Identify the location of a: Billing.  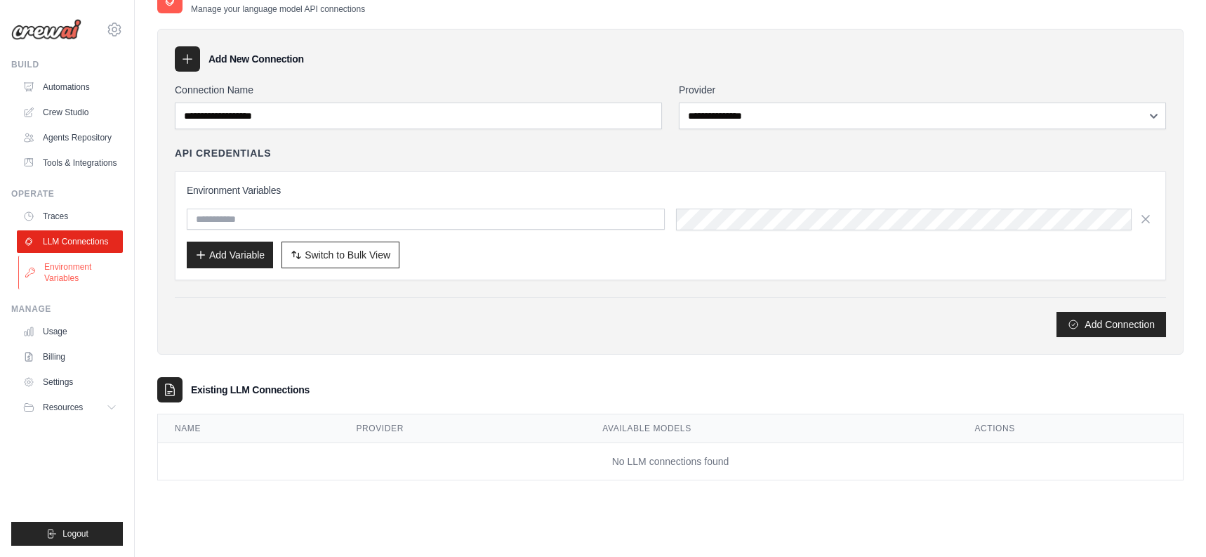
(69, 357).